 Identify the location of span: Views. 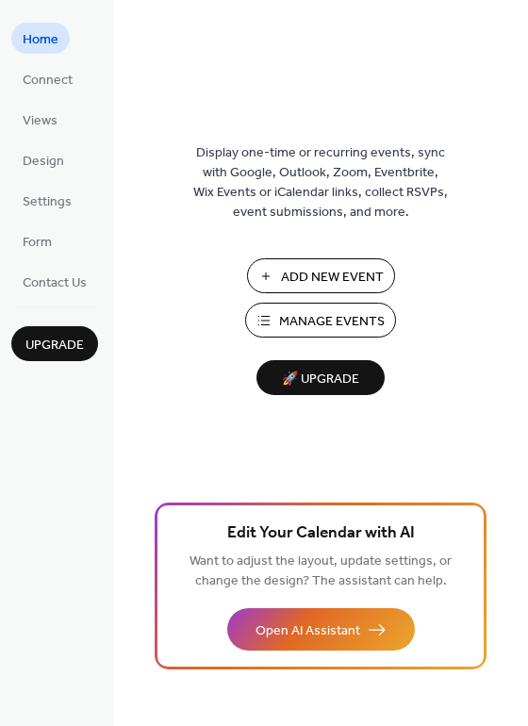
(40, 121).